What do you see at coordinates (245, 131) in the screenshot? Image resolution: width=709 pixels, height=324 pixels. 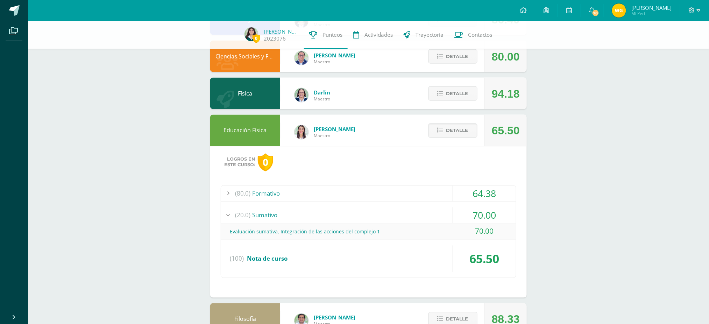 I see `div: Educación Física` at bounding box center [245, 131].